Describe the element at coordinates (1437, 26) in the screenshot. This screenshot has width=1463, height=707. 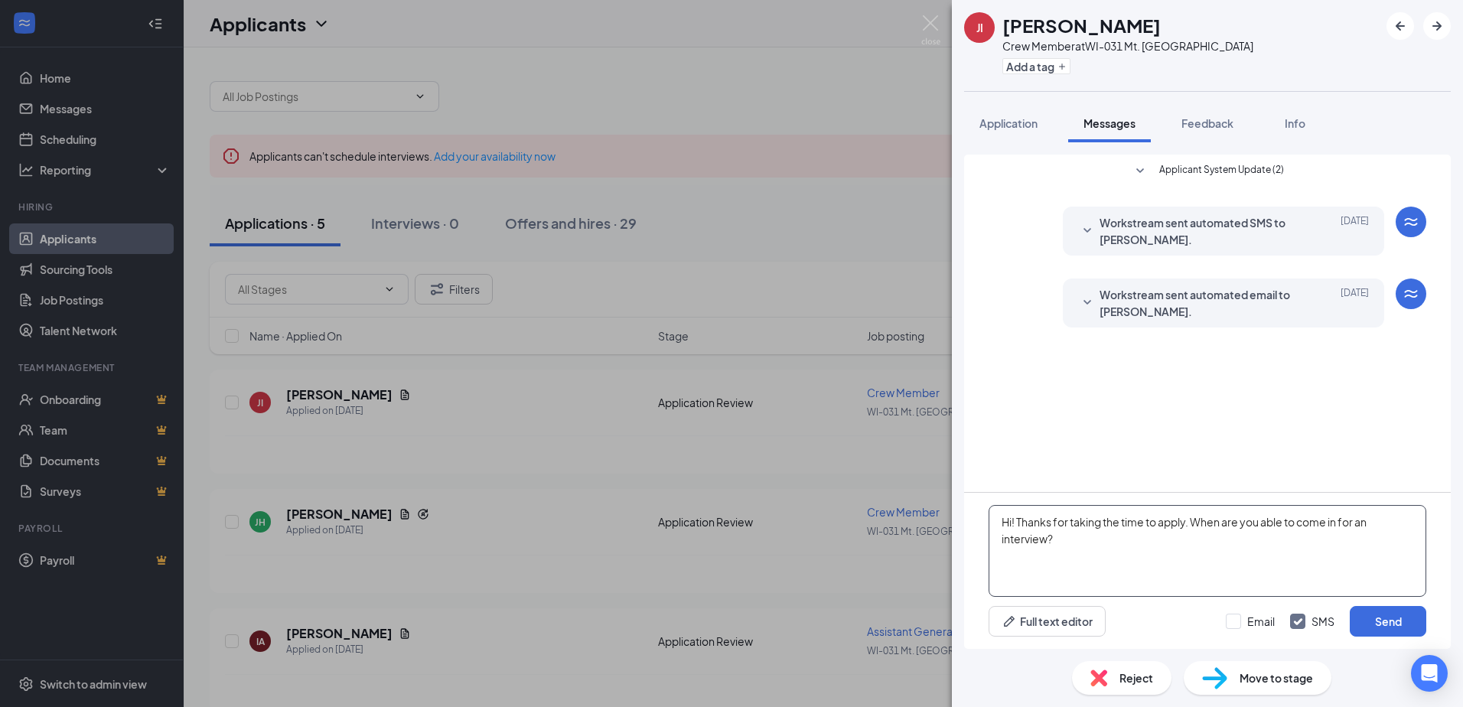
I see `button: ArrowRight` at that location.